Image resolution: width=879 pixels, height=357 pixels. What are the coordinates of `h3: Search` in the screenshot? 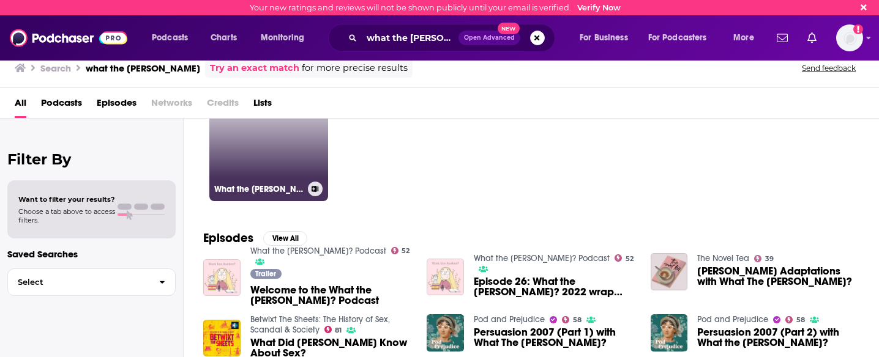 It's located at (56, 68).